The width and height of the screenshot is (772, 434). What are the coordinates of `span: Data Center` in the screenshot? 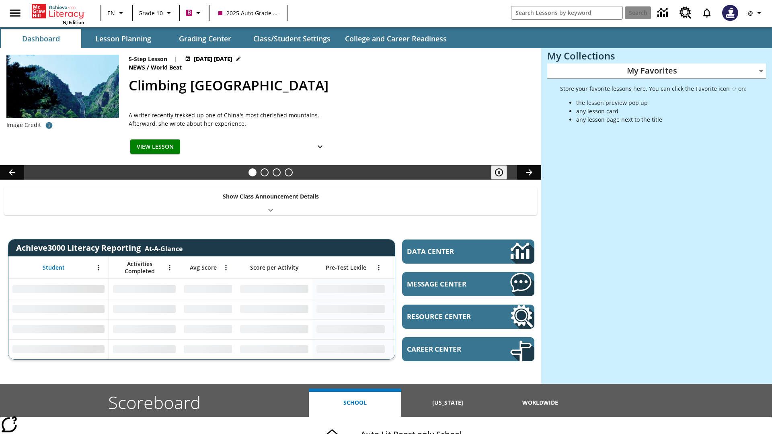 It's located at (445, 251).